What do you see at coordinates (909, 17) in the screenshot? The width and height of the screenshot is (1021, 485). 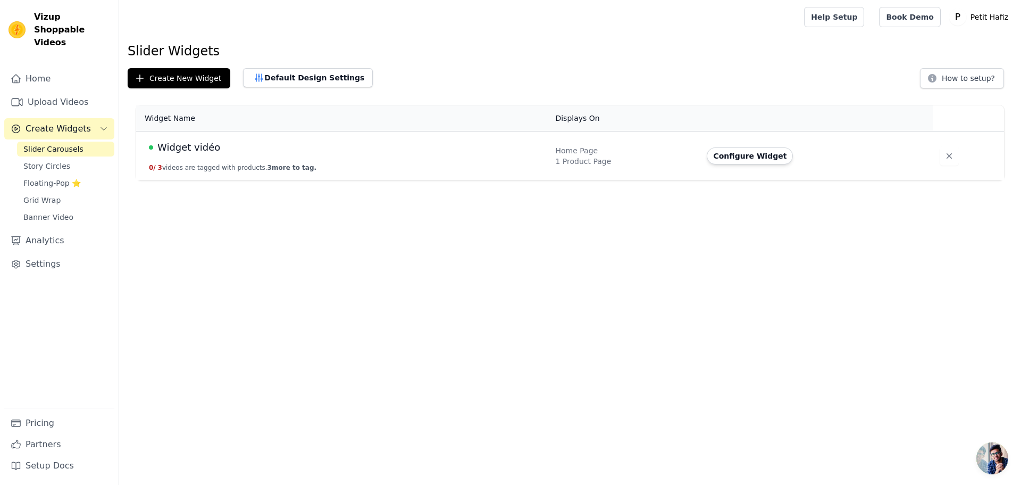 I see `a: Book Demo` at bounding box center [909, 17].